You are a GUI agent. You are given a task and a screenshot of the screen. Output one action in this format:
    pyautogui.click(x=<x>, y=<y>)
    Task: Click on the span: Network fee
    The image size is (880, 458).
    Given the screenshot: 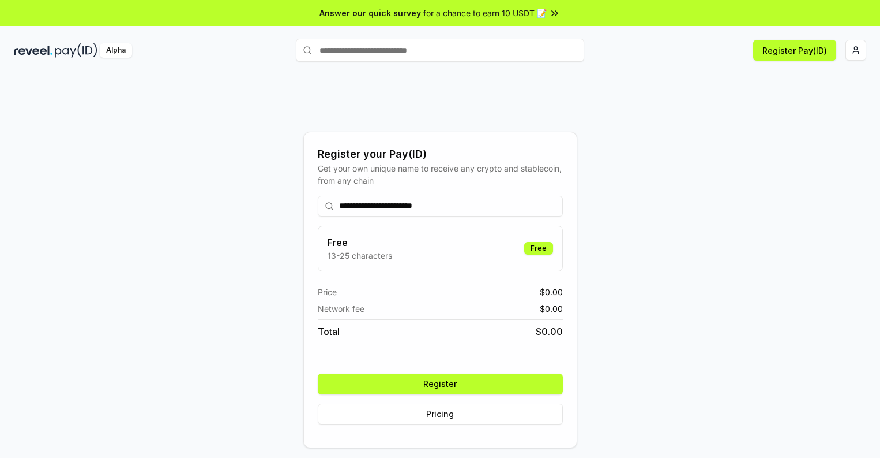 What is the action you would take?
    pyautogui.click(x=341, y=308)
    